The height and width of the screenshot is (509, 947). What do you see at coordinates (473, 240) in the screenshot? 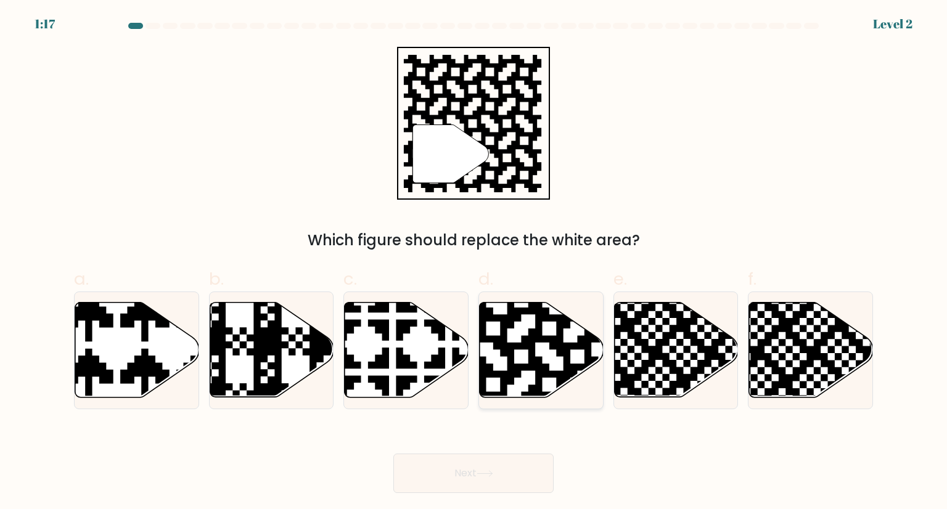
I see `div: Which figure should replace the white area?` at bounding box center [473, 240].